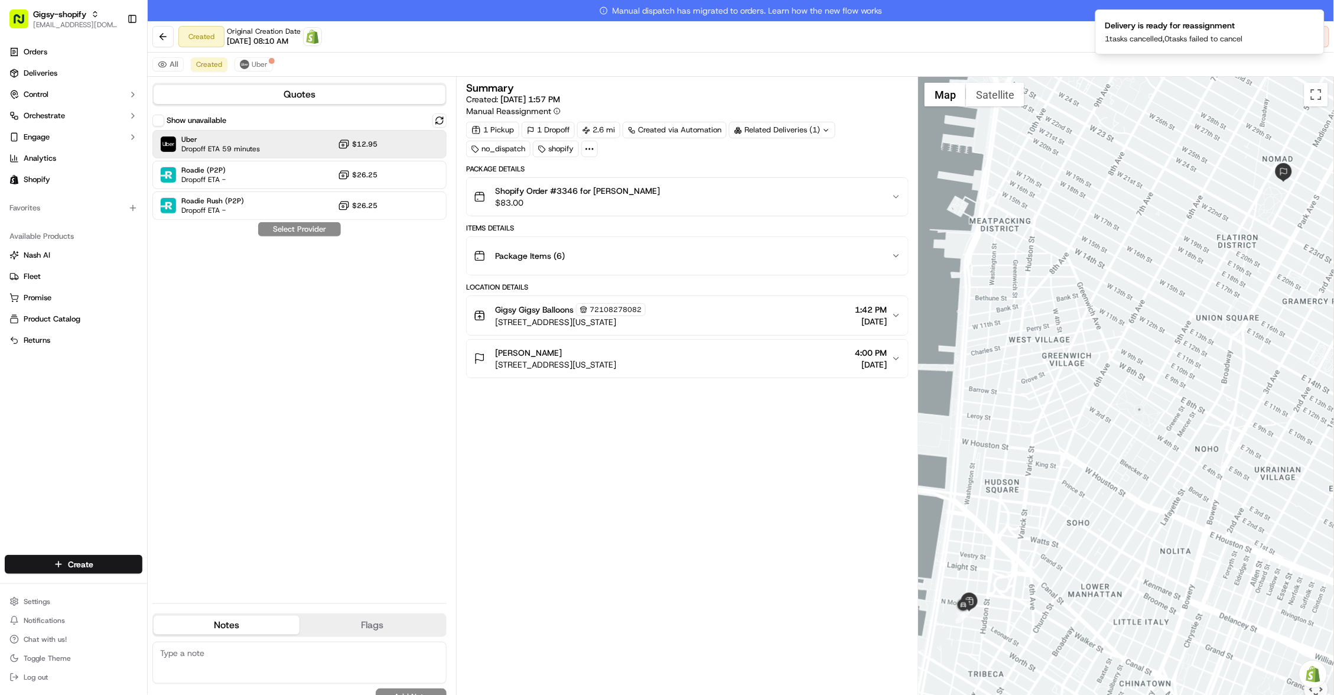  What do you see at coordinates (40, 73) in the screenshot?
I see `span: Deliveries` at bounding box center [40, 73].